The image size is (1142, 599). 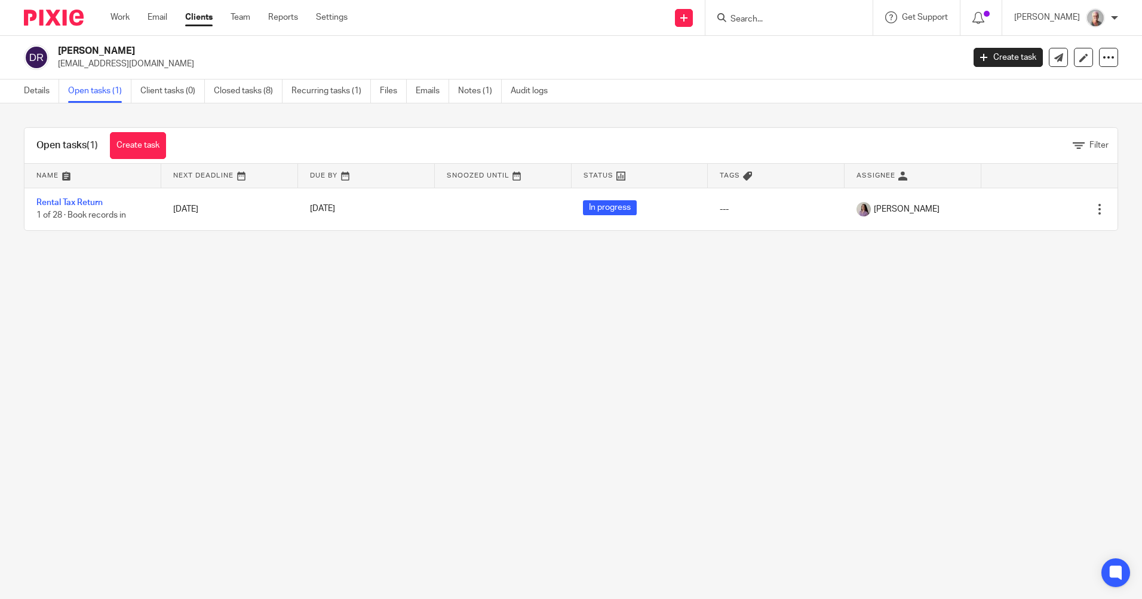 What do you see at coordinates (433, 91) in the screenshot?
I see `a: Emails` at bounding box center [433, 91].